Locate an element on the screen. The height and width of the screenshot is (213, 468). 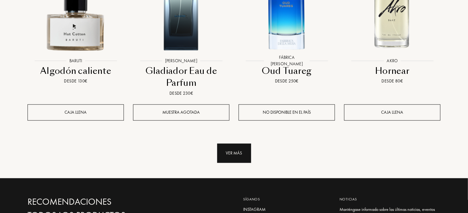
font: Oud Tuareg is located at coordinates (287, 71).